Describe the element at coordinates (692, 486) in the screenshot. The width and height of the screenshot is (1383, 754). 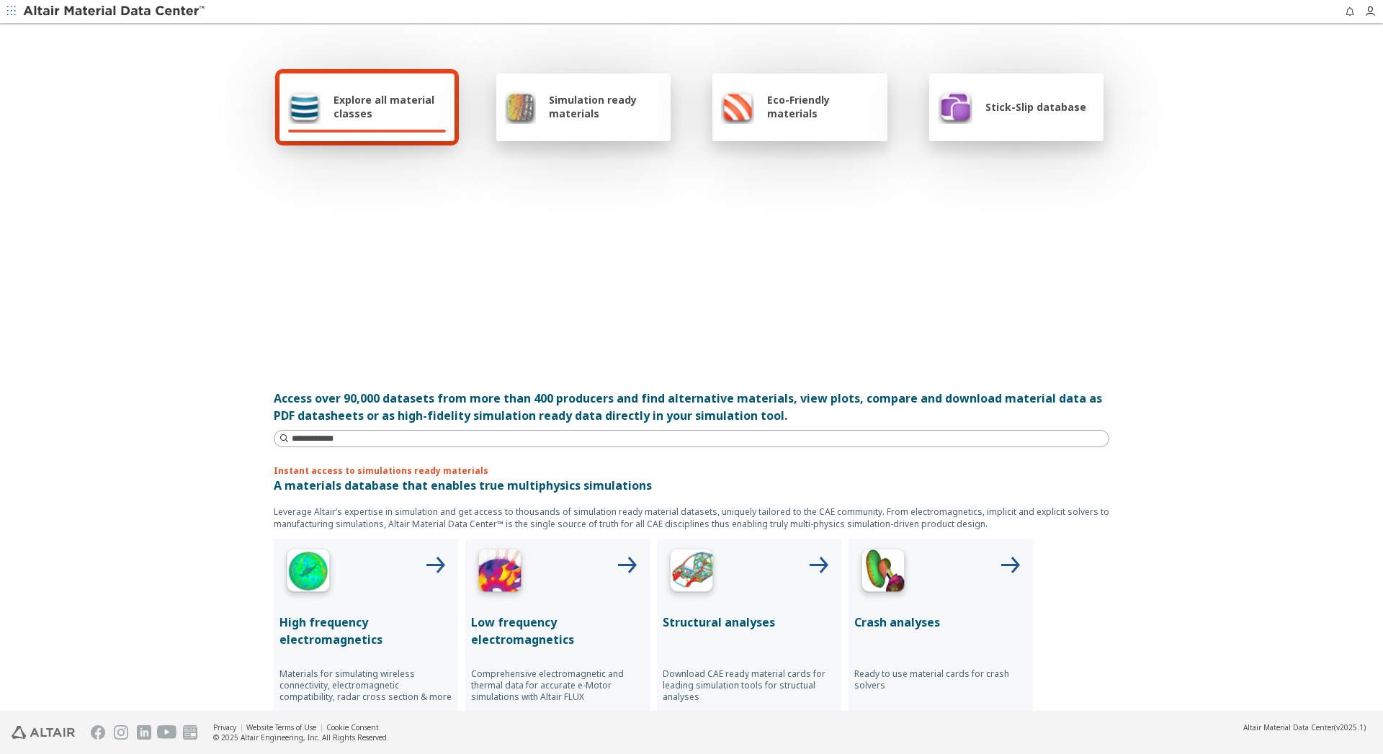
I see `p: A materials database that enables true multiphysics simulations` at that location.